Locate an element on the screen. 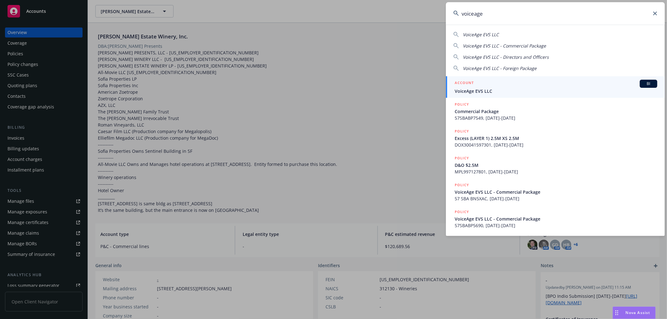 The image size is (667, 319). span: Nova Assist is located at coordinates (637, 312).